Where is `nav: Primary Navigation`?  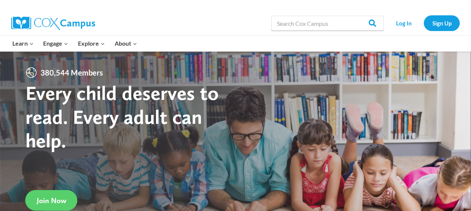
nav: Primary Navigation is located at coordinates (75, 43).